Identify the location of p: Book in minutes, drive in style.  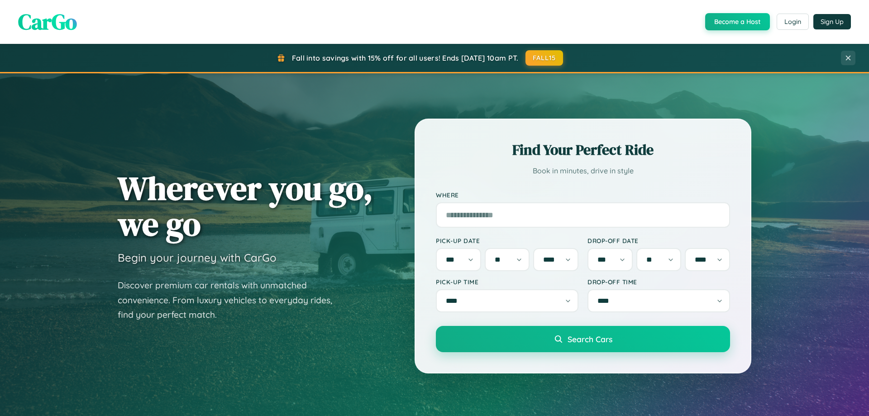
(583, 171).